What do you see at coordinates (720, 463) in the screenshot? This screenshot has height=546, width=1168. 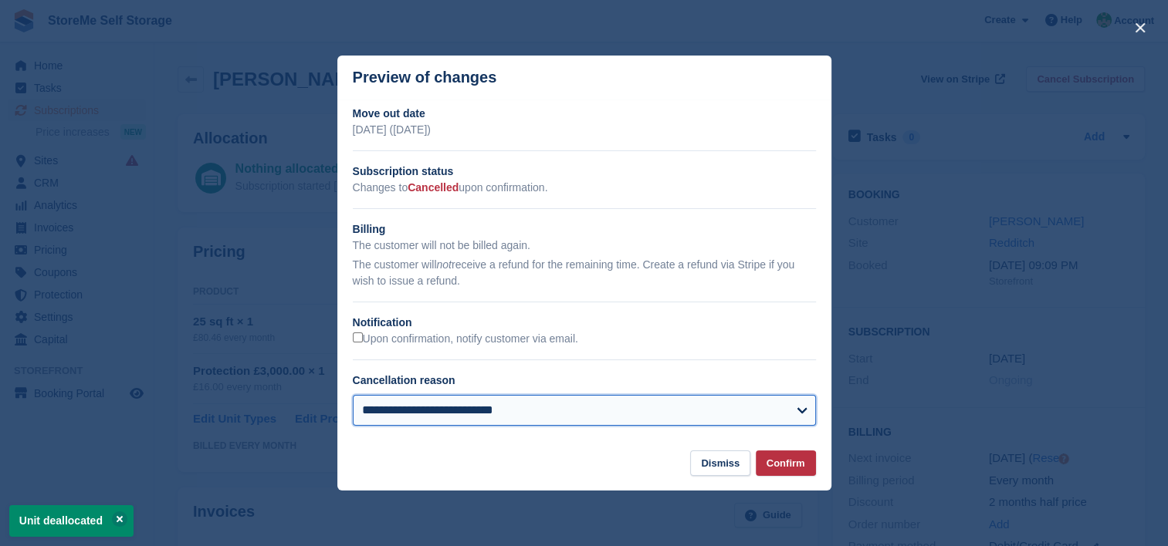 I see `button: Dismiss` at bounding box center [720, 463].